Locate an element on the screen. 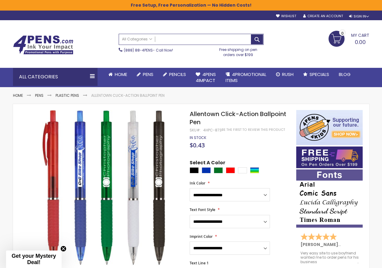 This screenshot has width=382, height=268. span: 0 is located at coordinates (342, 33).